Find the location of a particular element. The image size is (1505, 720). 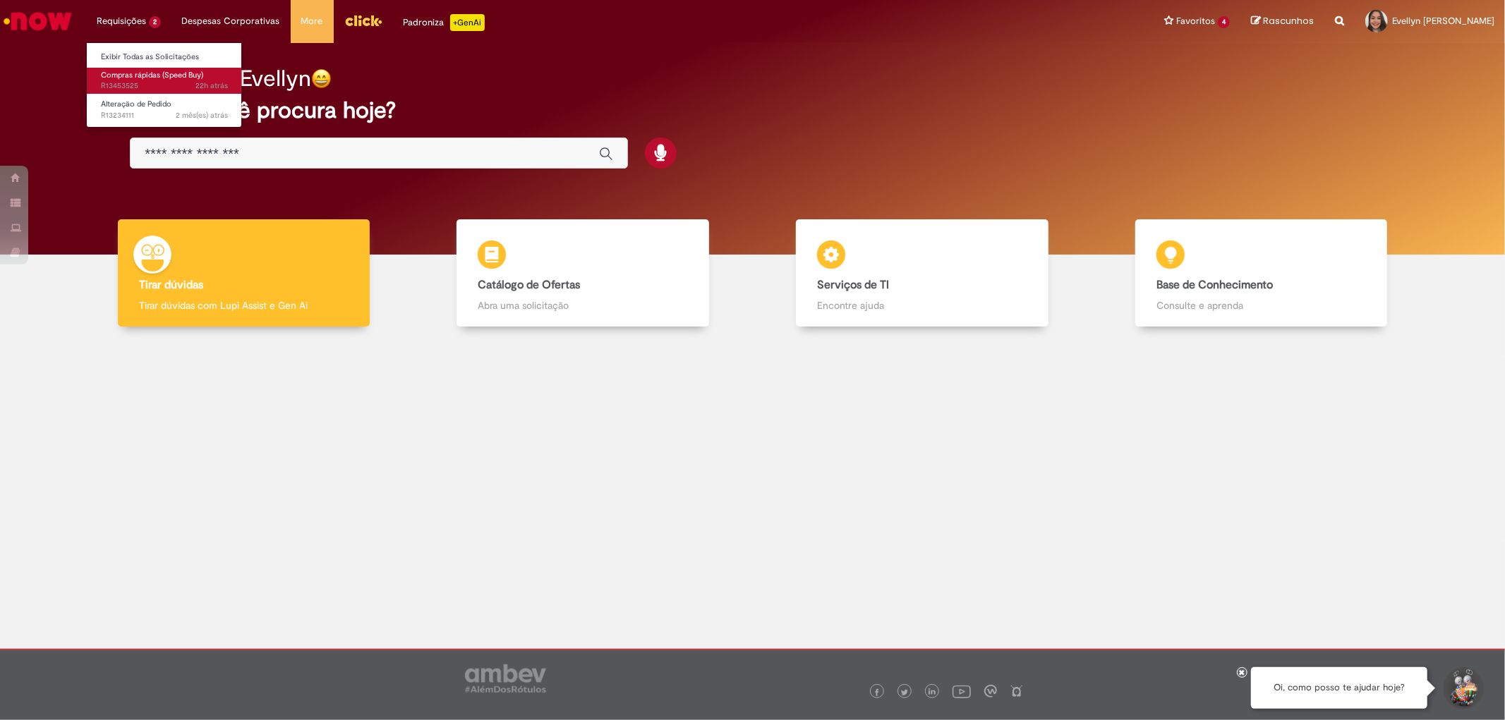

a: Exibir Todas as Solicitações is located at coordinates (164, 57).